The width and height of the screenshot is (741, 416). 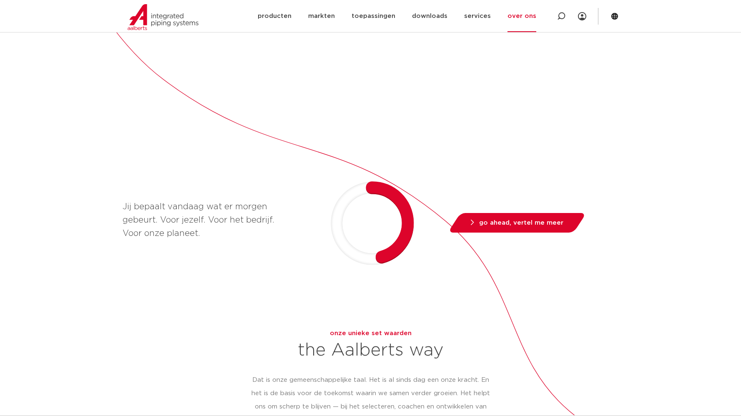 What do you see at coordinates (371, 333) in the screenshot?
I see `span: onze unieke set waarden` at bounding box center [371, 333].